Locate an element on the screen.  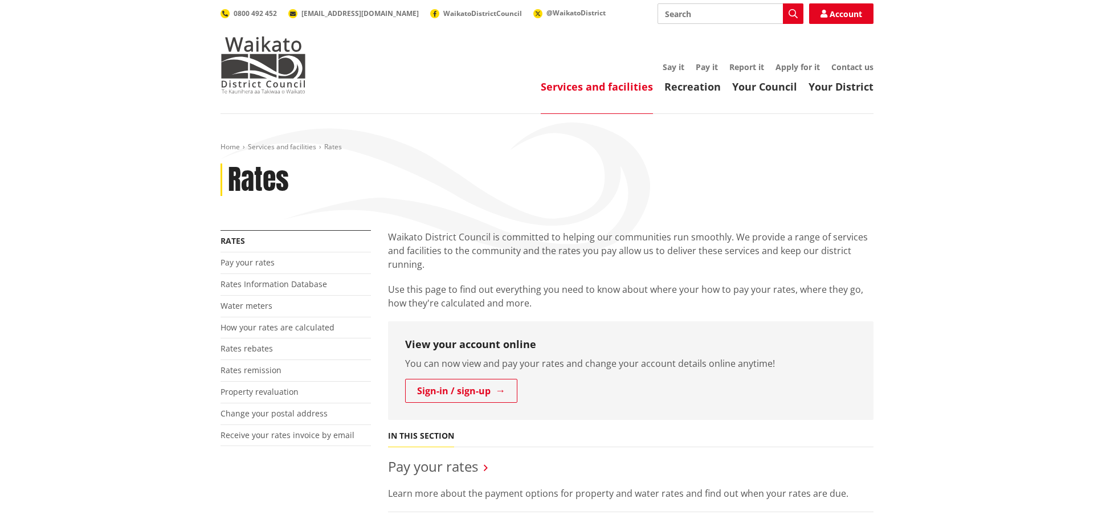
a: Home is located at coordinates (230, 146).